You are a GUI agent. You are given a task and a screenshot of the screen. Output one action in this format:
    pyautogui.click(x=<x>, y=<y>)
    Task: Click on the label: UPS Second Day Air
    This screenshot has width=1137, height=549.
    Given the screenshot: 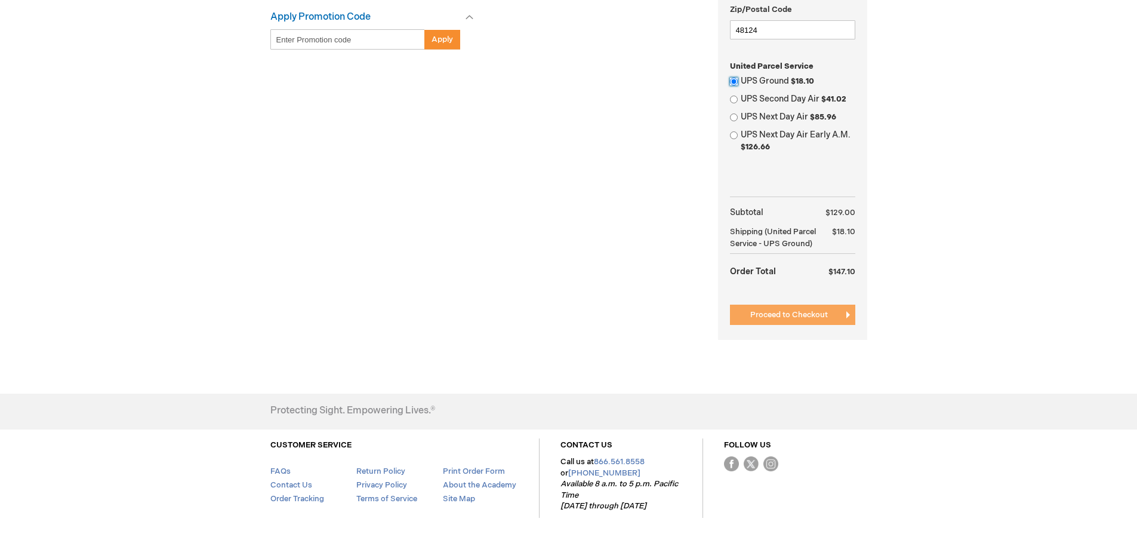 What is the action you would take?
    pyautogui.click(x=798, y=99)
    